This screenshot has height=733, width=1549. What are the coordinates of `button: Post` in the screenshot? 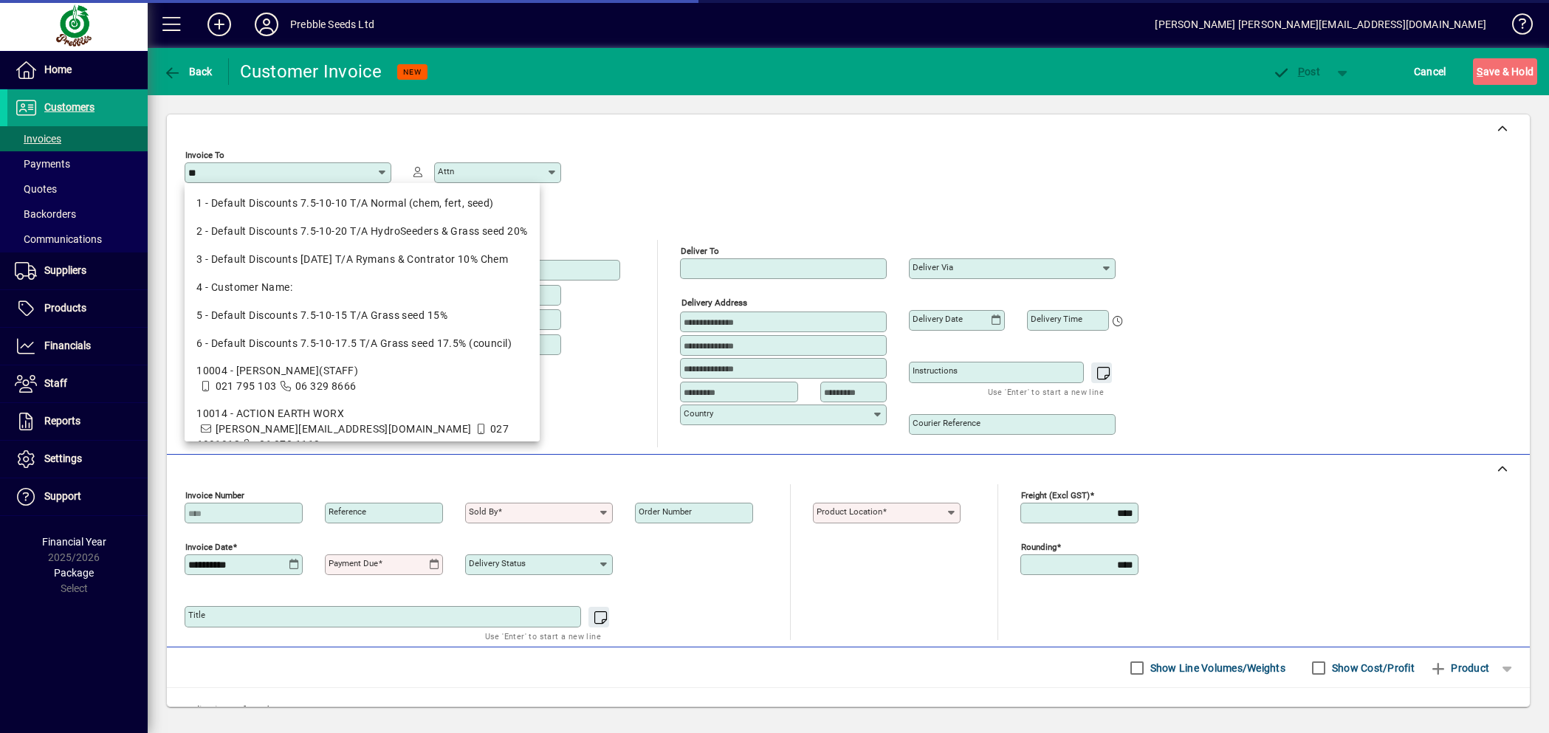 It's located at (1295, 72).